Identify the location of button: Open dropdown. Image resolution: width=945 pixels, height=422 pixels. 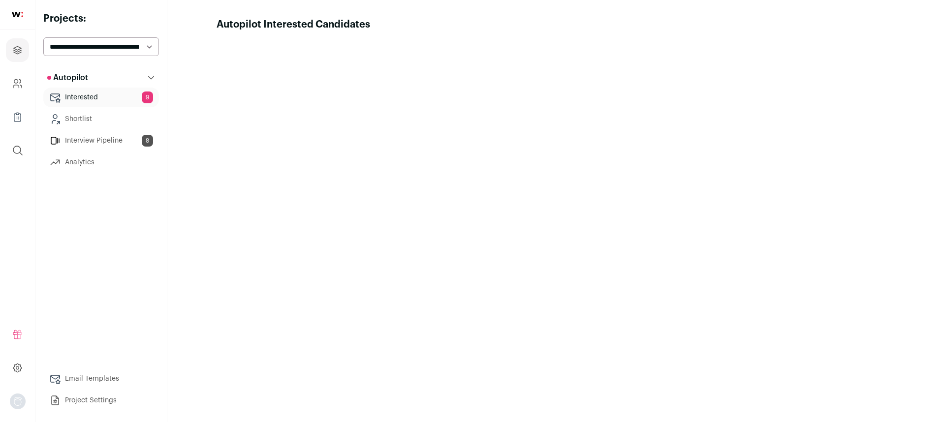
(18, 402).